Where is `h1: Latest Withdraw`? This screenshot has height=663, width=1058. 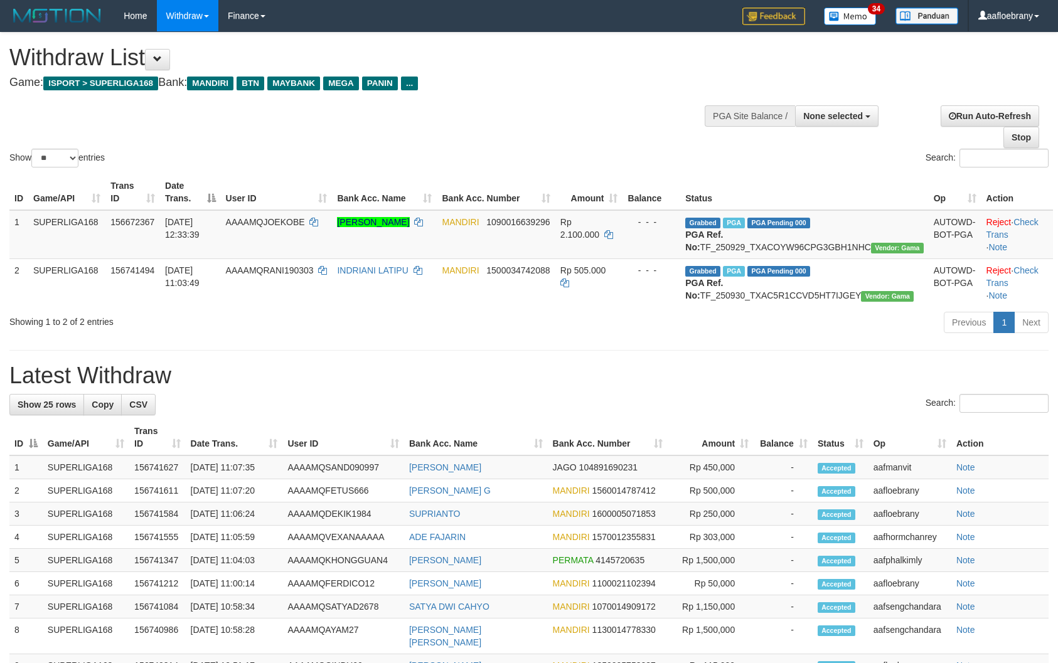
h1: Latest Withdraw is located at coordinates (529, 376).